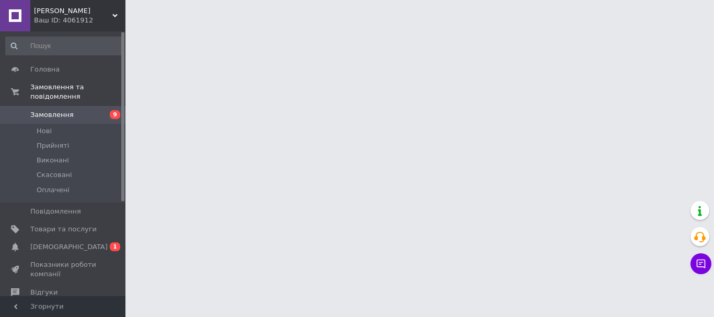  I want to click on span: Товари та послуги, so click(63, 229).